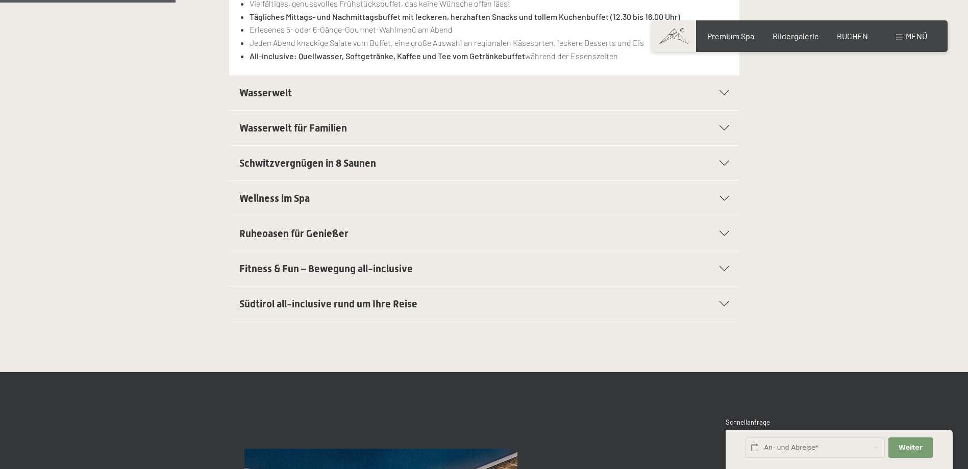  What do you see at coordinates (465, 16) in the screenshot?
I see `strong: Tägliches Mittags- und Nachmittagsbuffet mit leckeren, herzhaften Snacks und tollem Kuchenbuffet ...` at bounding box center [465, 16].